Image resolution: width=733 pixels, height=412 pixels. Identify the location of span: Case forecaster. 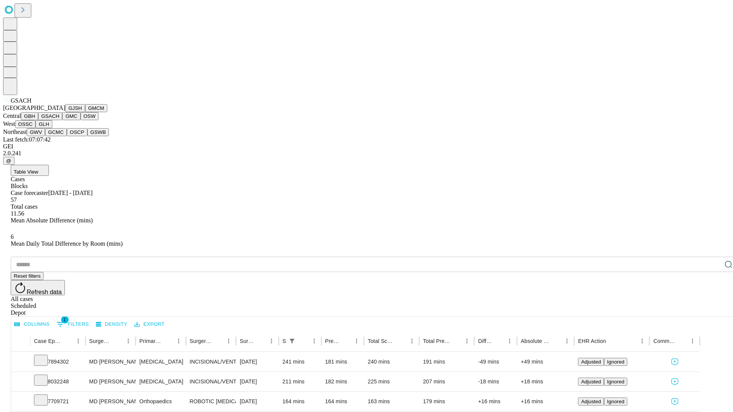
(29, 193).